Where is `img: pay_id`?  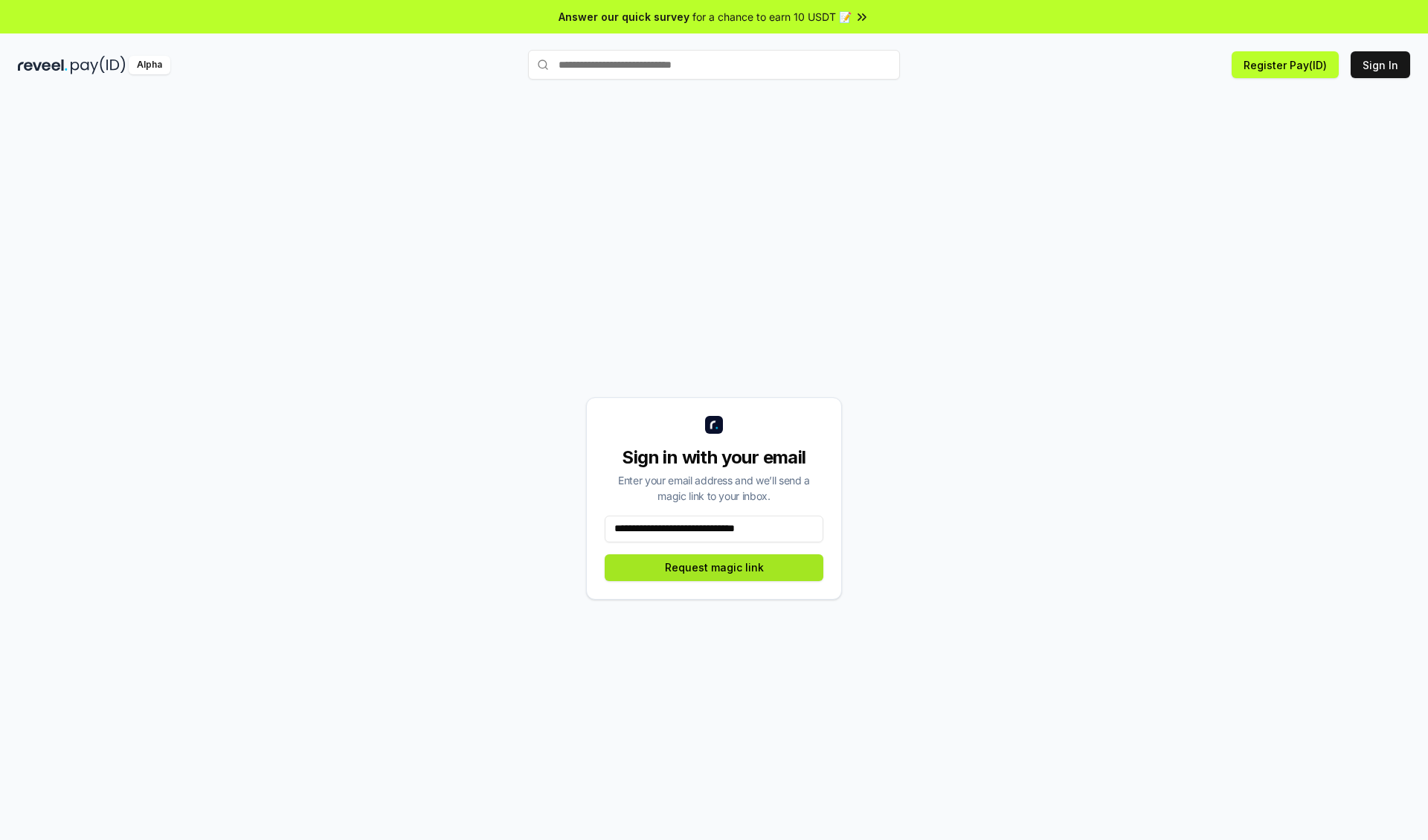 img: pay_id is located at coordinates (98, 65).